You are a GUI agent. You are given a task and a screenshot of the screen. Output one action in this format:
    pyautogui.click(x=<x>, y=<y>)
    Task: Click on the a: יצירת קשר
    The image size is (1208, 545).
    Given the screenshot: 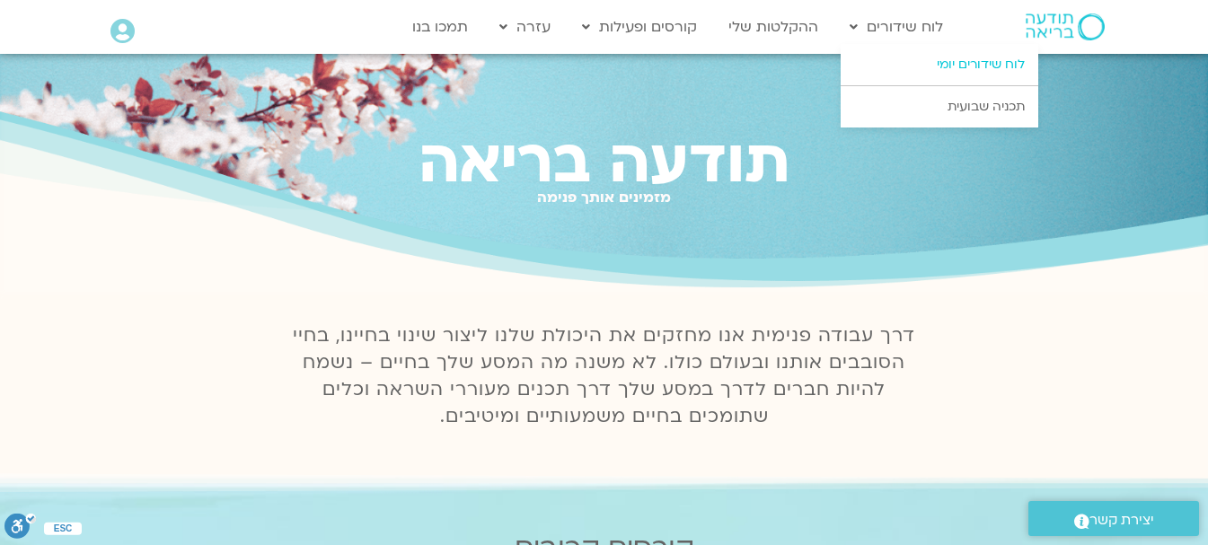 What is the action you would take?
    pyautogui.click(x=1114, y=518)
    